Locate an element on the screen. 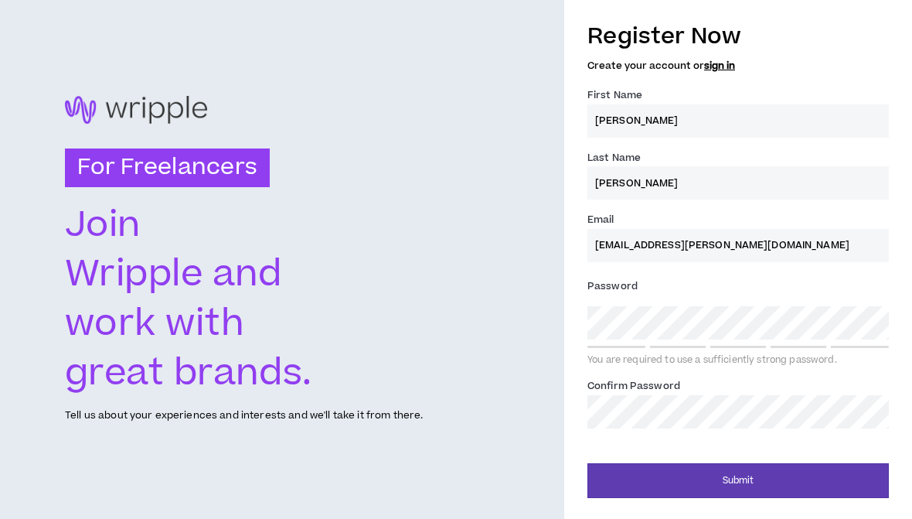 The image size is (912, 519). text: great brands. is located at coordinates (189, 373).